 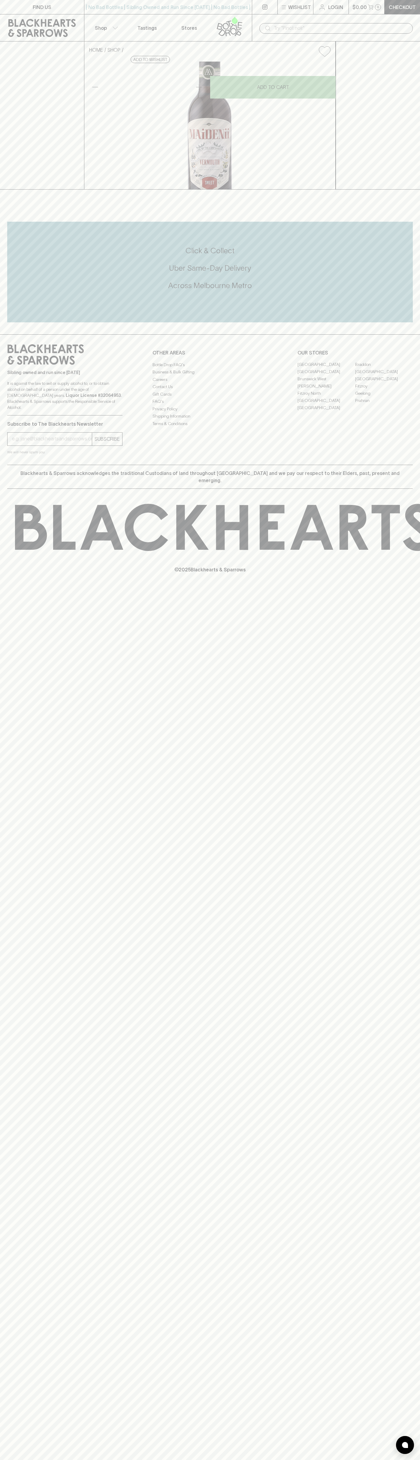 I want to click on p: Login, so click(x=336, y=7).